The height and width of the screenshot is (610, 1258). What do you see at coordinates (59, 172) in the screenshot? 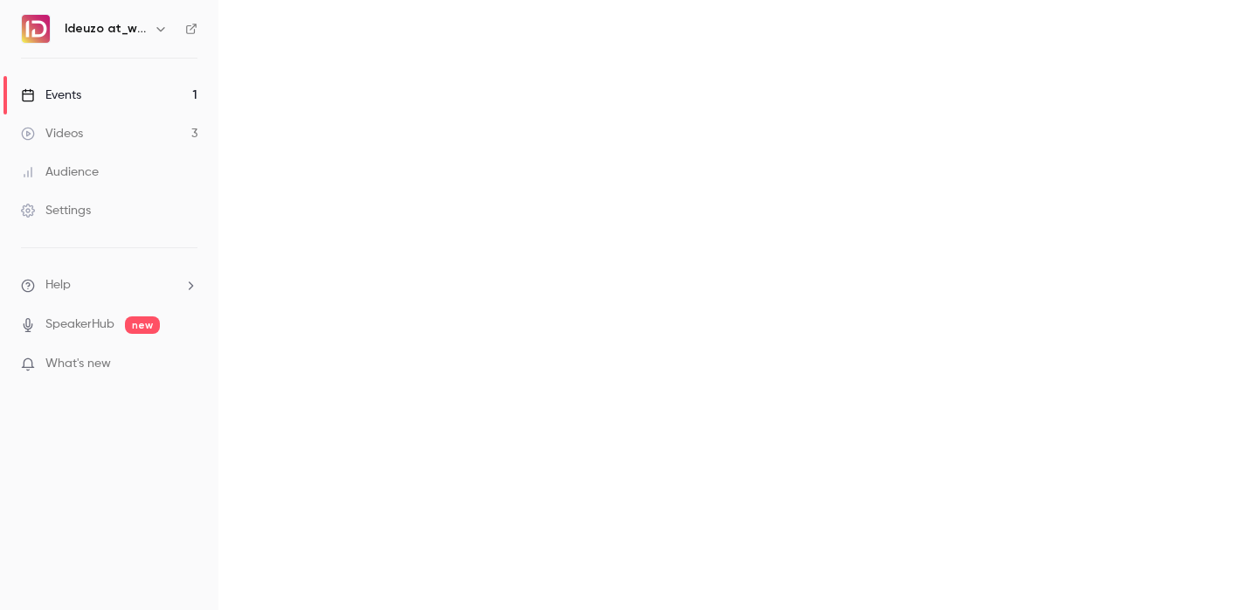
I see `div: Audience` at bounding box center [59, 172].